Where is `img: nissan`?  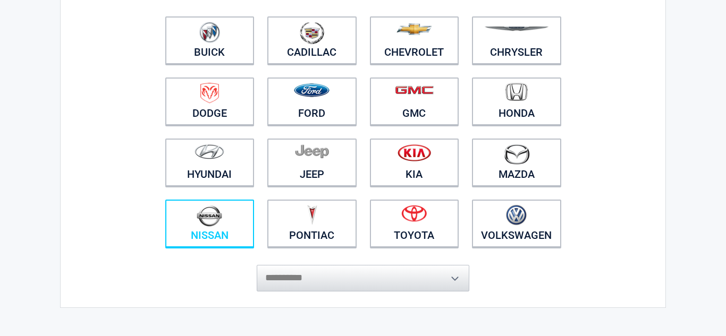
img: nissan is located at coordinates (209, 216).